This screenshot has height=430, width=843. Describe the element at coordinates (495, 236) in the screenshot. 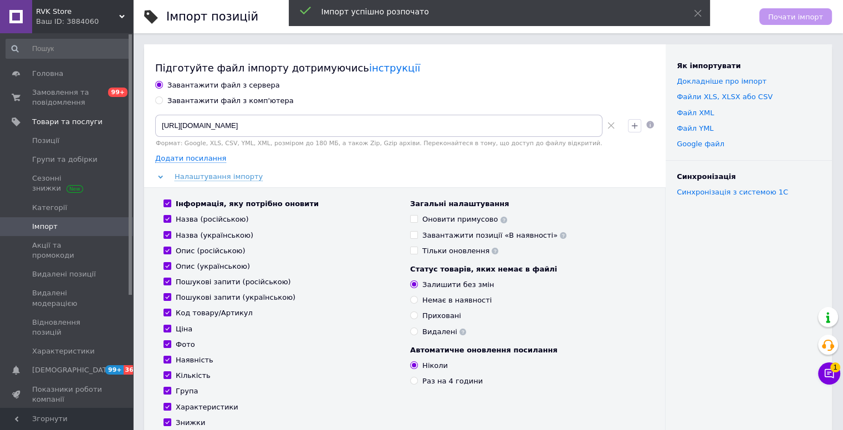

I see `div: Завантажити позиції «В наявності»` at that location.